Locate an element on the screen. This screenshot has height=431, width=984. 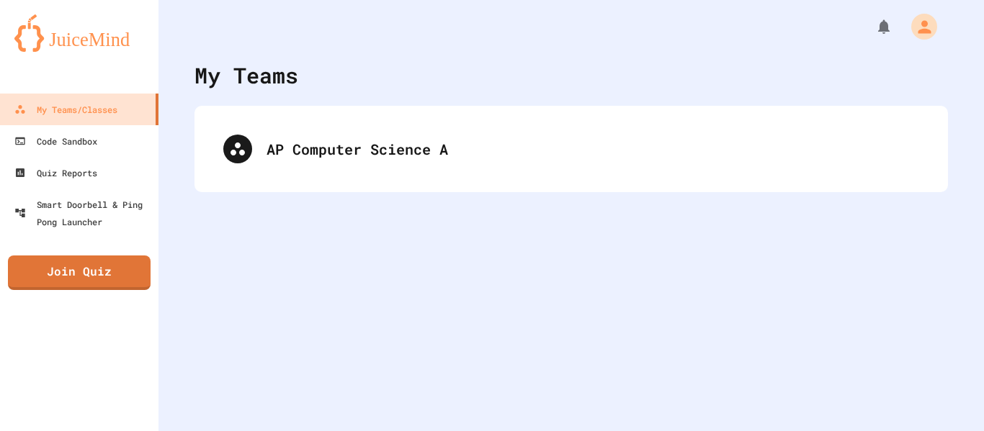
div: My Account is located at coordinates (918, 27).